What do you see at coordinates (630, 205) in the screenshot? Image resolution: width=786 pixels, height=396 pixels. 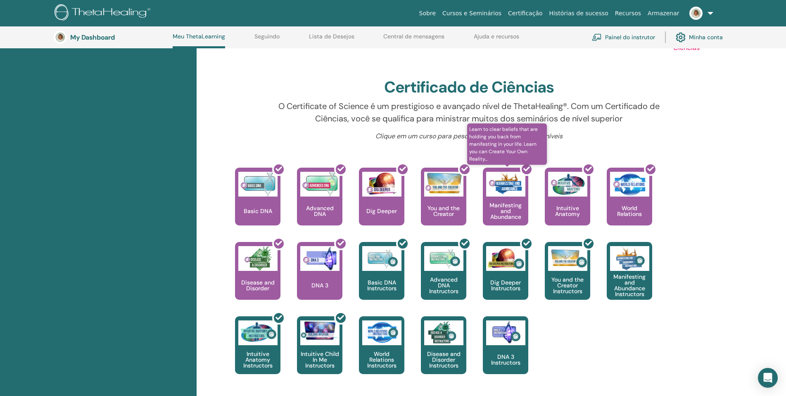 I see `a: World Relations World Relations` at bounding box center [630, 205].